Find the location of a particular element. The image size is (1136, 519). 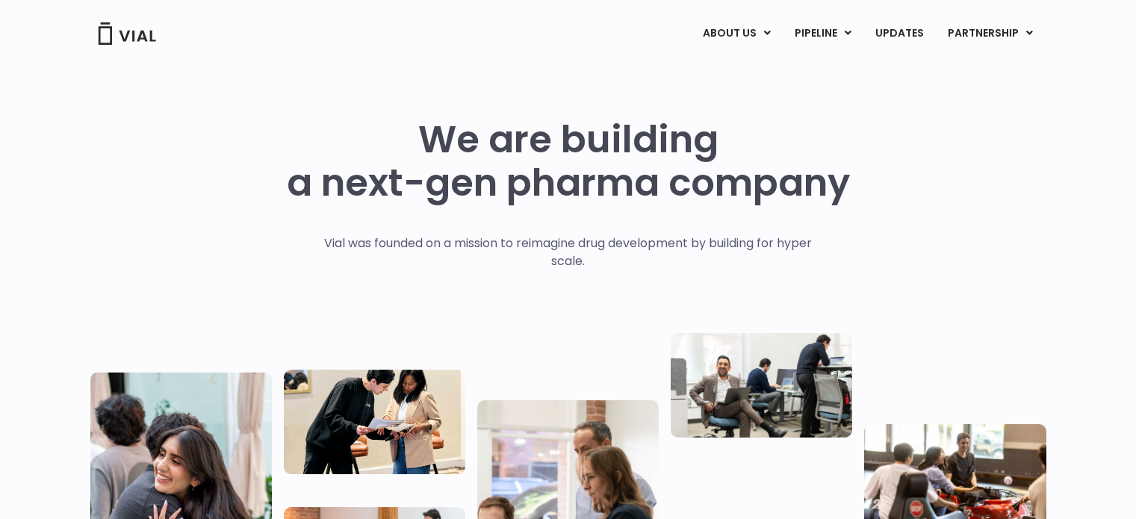

h1: We are building a next-gen pharma company is located at coordinates (569, 161).